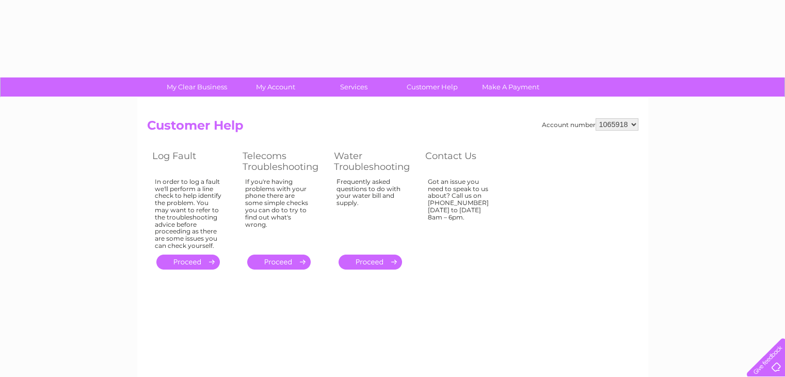 The height and width of the screenshot is (377, 785). Describe the element at coordinates (370, 212) in the screenshot. I see `div: Frequently asked questions to do with your water bill and supply.` at that location.